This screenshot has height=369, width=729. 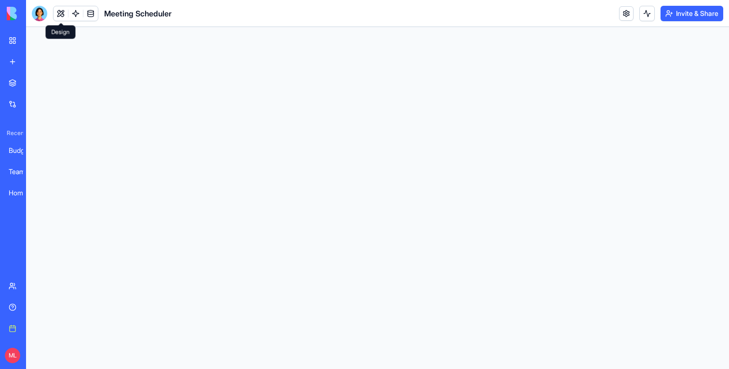 I want to click on div: HomeHub, so click(x=22, y=193).